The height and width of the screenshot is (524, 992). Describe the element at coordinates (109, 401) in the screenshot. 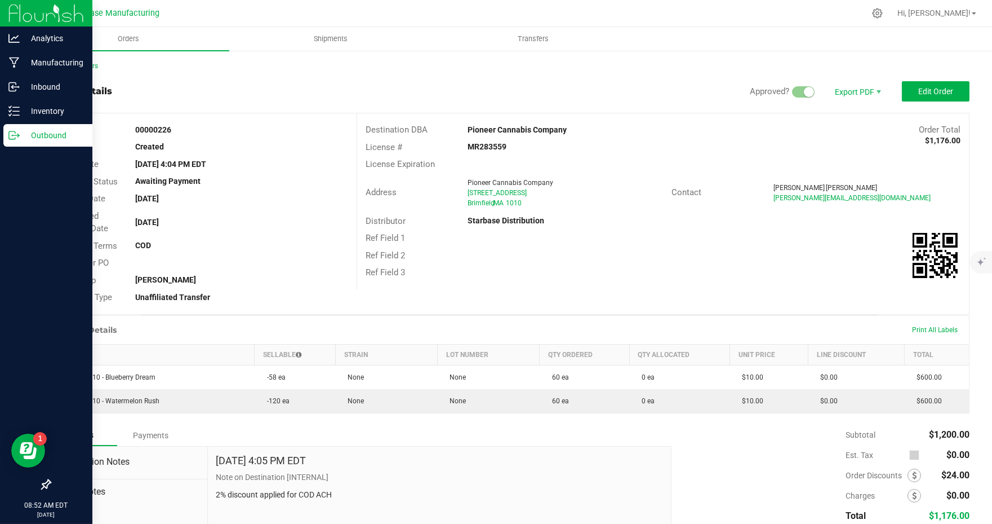

I see `span: Country 510 - Watermelon Rush` at that location.